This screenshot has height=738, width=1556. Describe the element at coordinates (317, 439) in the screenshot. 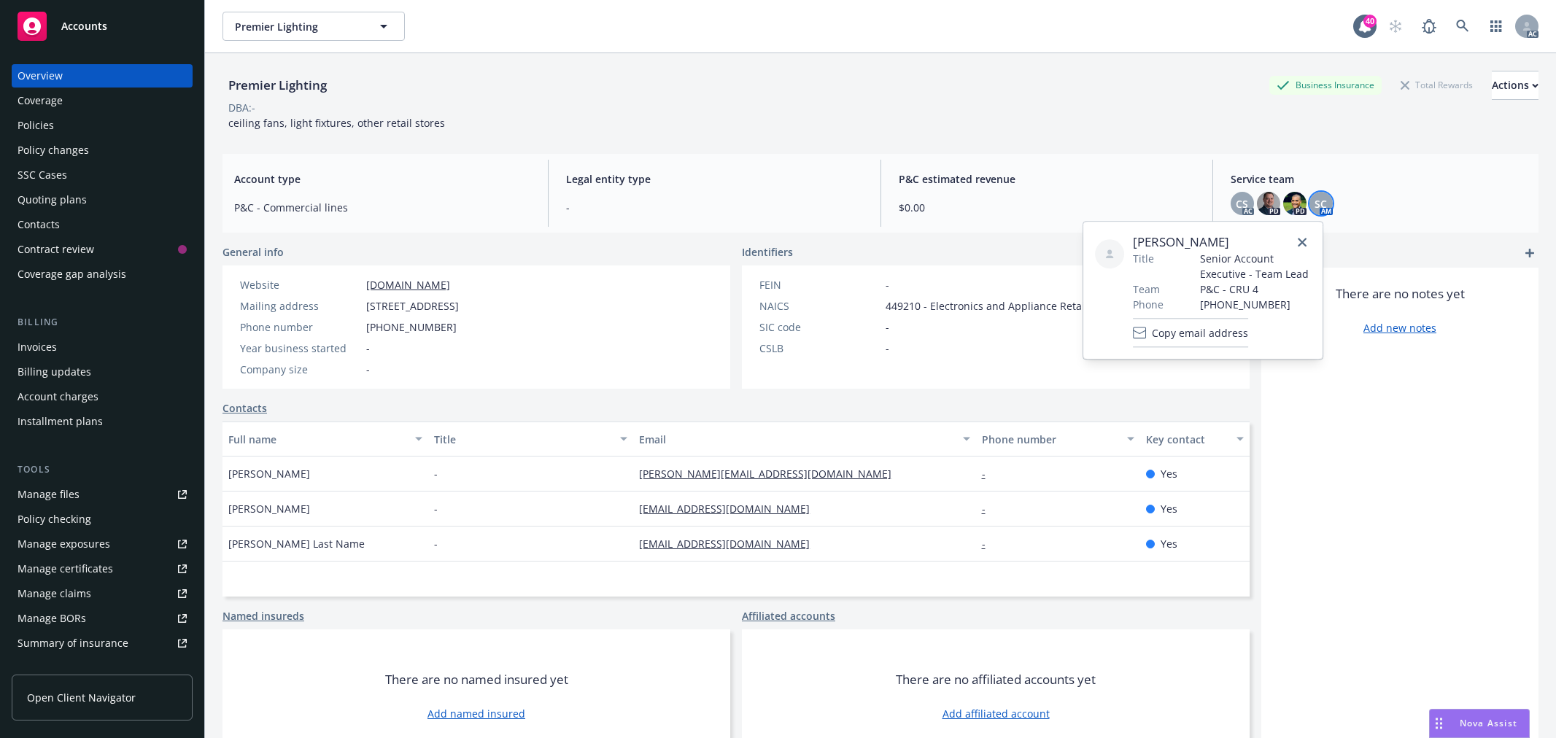

I see `div: Full name` at that location.